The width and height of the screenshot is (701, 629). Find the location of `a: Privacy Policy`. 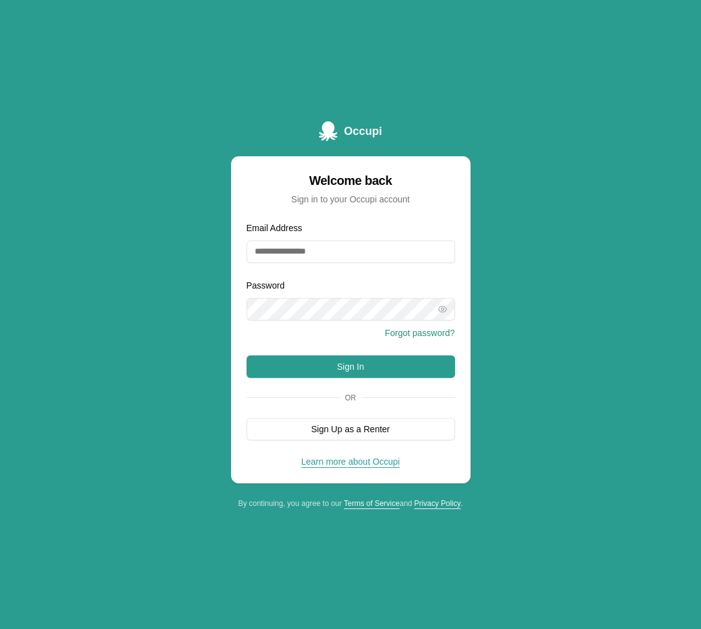

a: Privacy Policy is located at coordinates (438, 503).